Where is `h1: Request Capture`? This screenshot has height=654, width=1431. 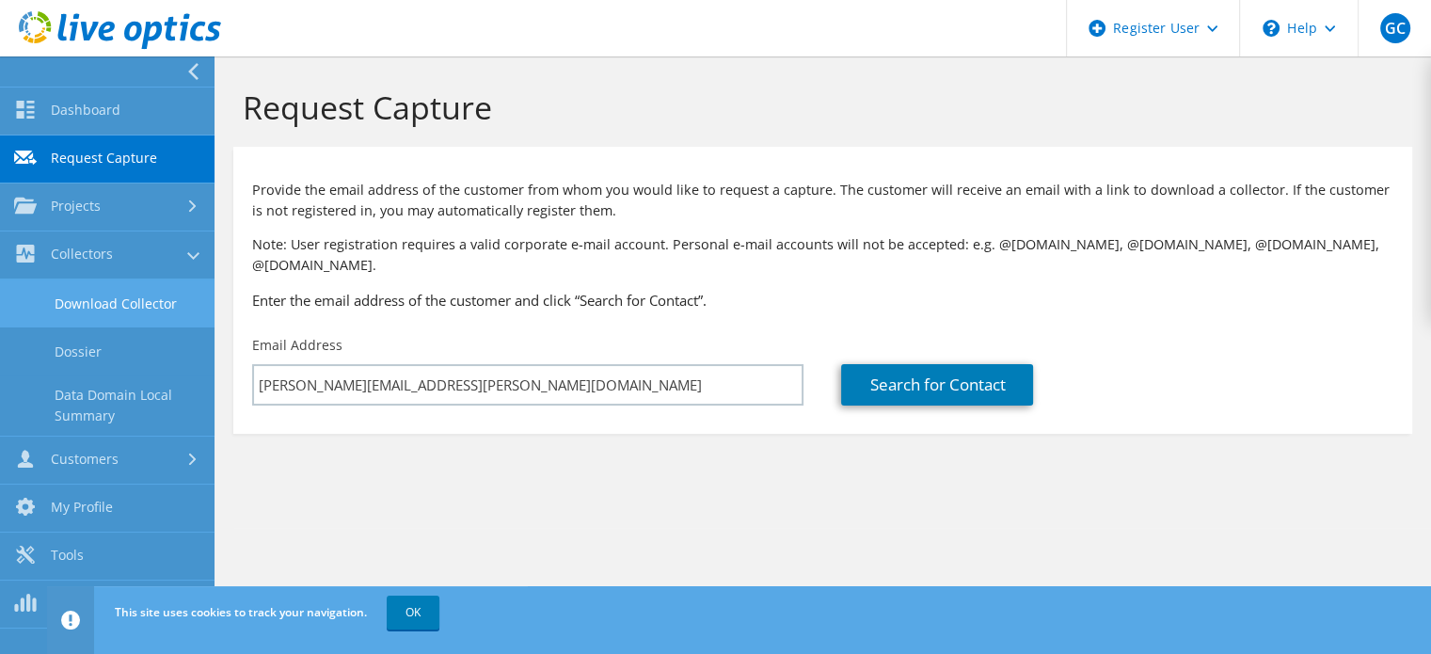
h1: Request Capture is located at coordinates (817, 107).